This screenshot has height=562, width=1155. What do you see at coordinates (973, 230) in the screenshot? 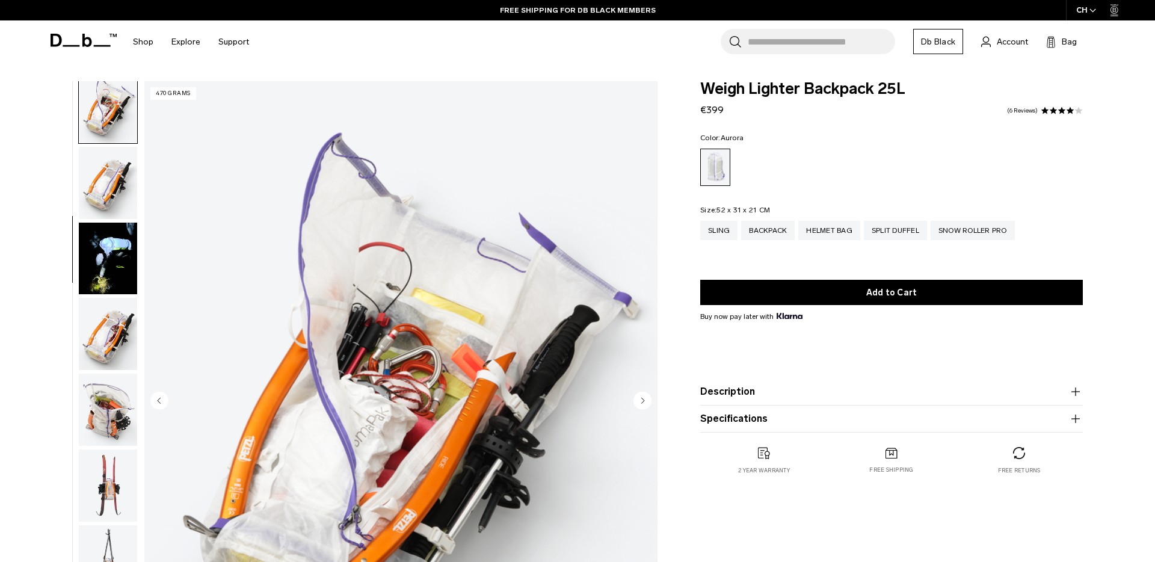
I see `a: Snow Roller Pro` at bounding box center [973, 230].